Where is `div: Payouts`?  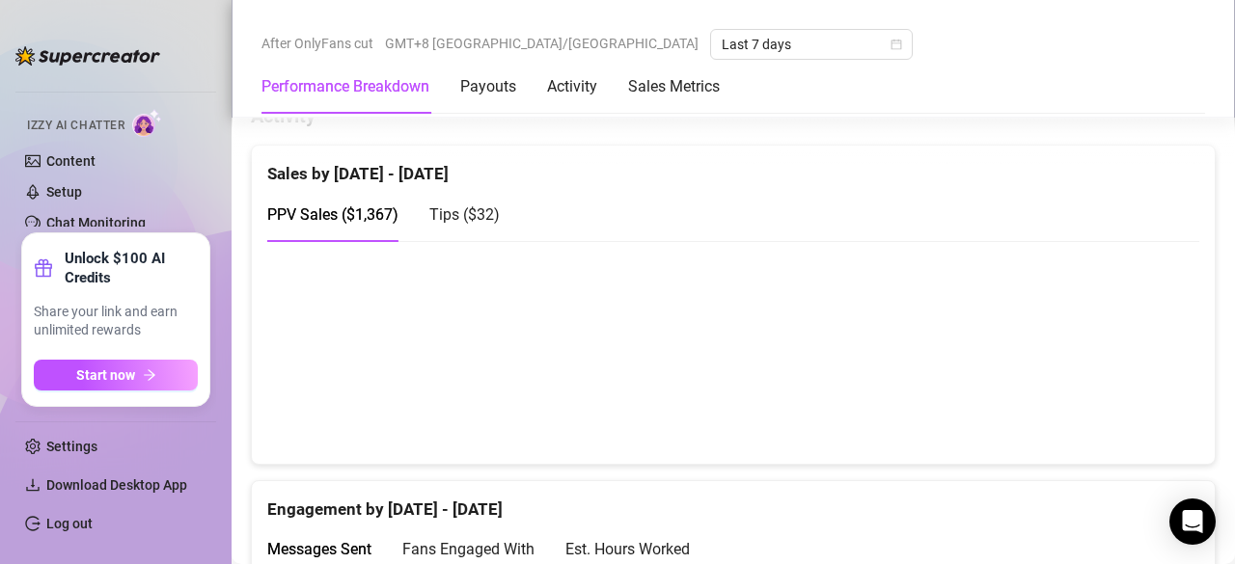 div: Payouts is located at coordinates (488, 87).